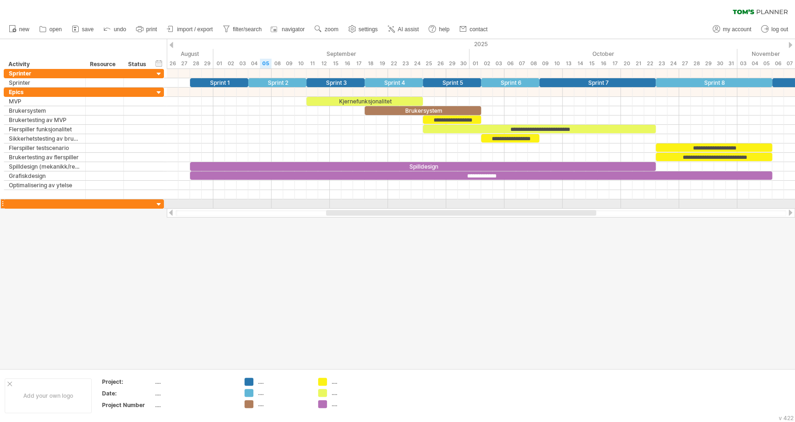 Image resolution: width=795 pixels, height=422 pixels. What do you see at coordinates (265, 63) in the screenshot?
I see `div: Friday, 5 September 2025` at bounding box center [265, 63].